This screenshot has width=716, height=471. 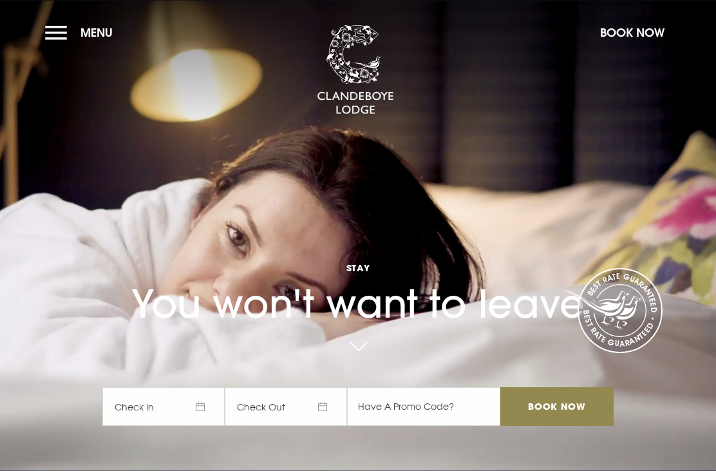 What do you see at coordinates (632, 32) in the screenshot?
I see `button: Book Now` at bounding box center [632, 32].